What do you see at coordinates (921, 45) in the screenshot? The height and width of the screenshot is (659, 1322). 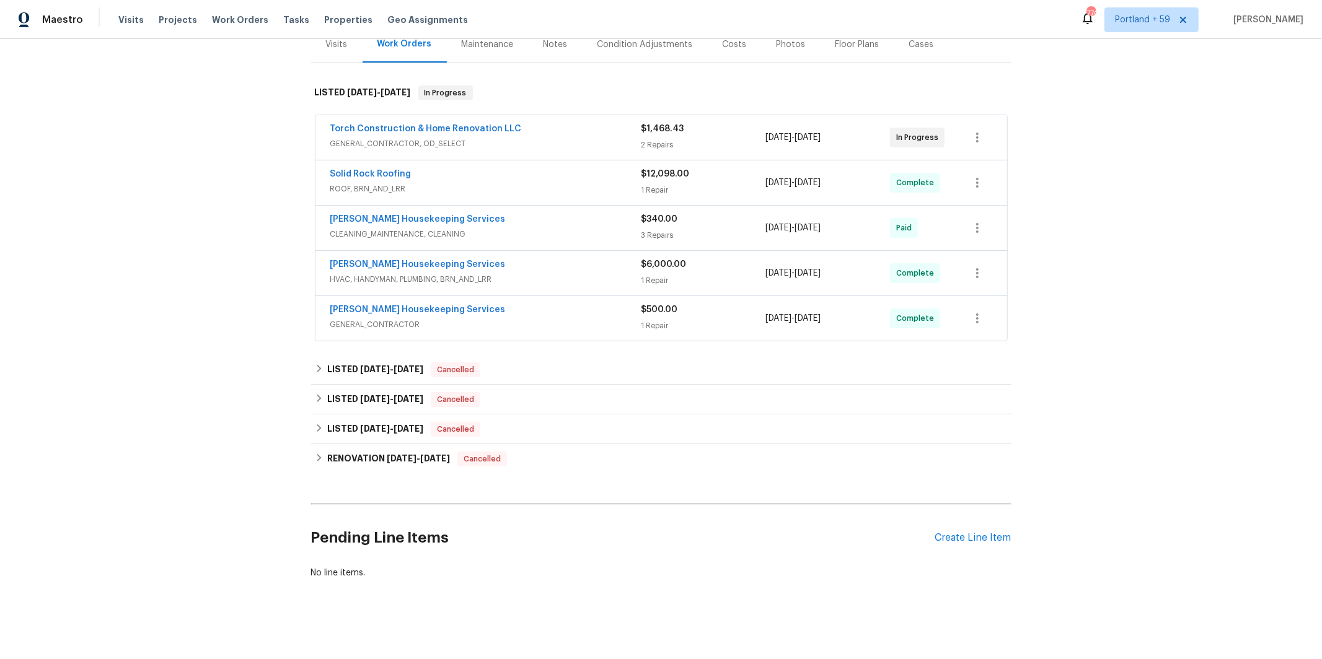 I see `div: Cases` at bounding box center [921, 45].